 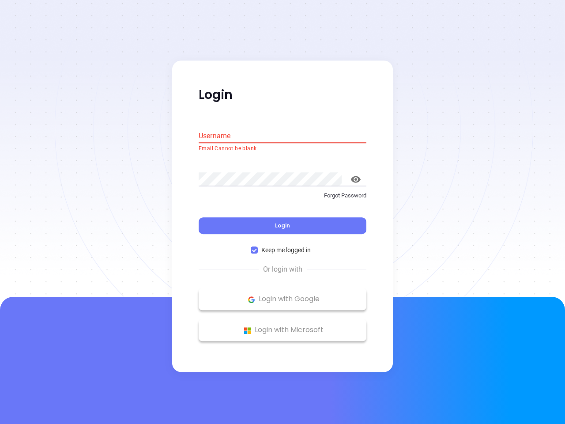 What do you see at coordinates (282, 199) in the screenshot?
I see `a: Forgot Password` at bounding box center [282, 199].